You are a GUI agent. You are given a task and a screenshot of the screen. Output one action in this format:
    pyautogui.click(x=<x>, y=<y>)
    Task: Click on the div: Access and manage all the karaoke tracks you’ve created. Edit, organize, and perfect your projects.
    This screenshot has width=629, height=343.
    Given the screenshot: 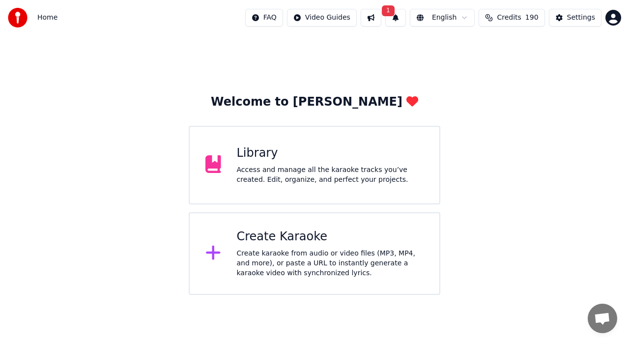 What is the action you would take?
    pyautogui.click(x=330, y=175)
    